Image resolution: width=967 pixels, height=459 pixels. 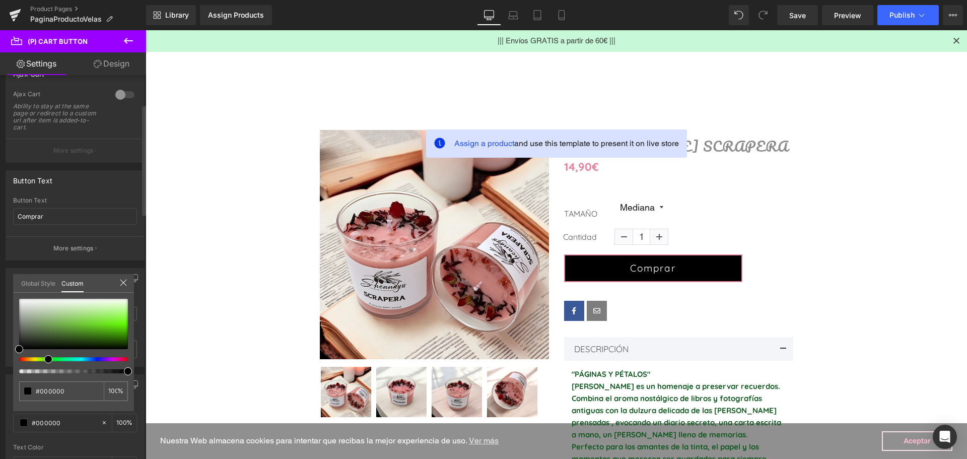 I want to click on a: Preview, so click(x=848, y=15).